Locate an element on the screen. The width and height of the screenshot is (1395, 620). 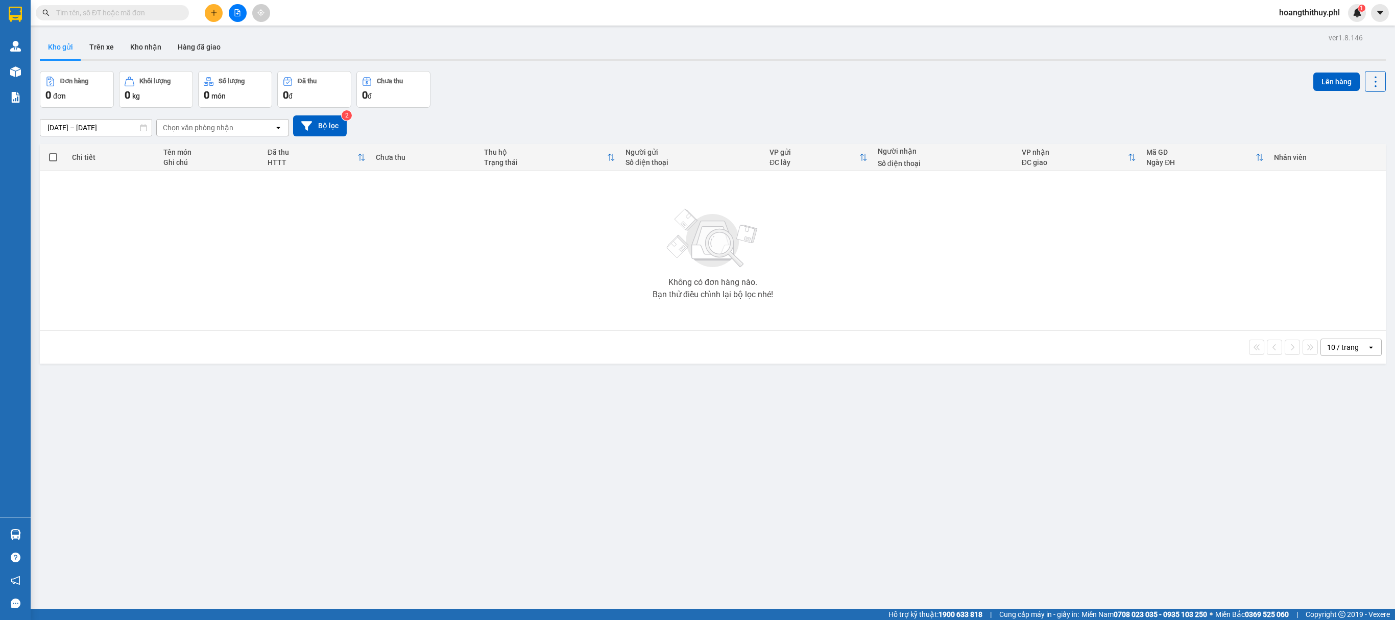
span: Hỗ trợ kỹ thuật: is located at coordinates (935, 614).